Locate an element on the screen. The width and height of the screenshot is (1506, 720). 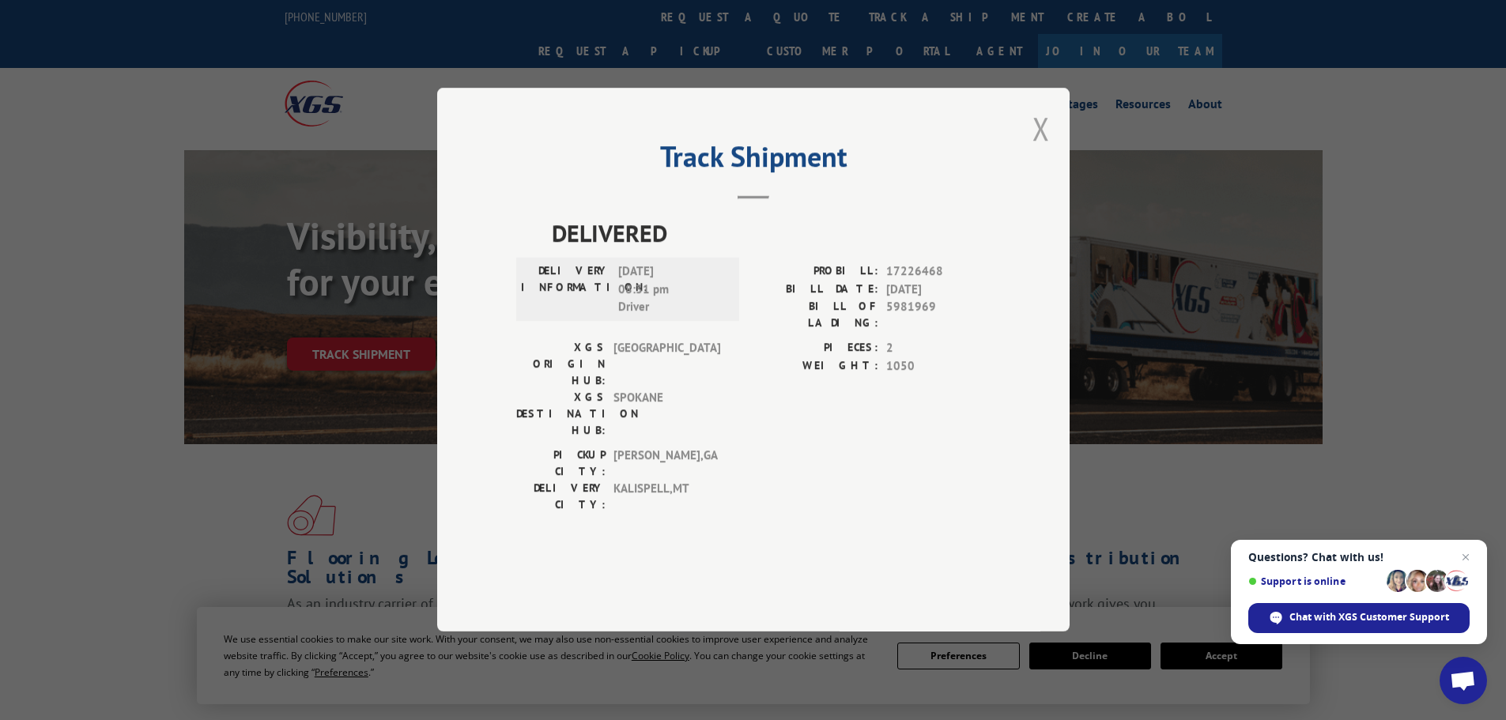
label: BILL DATE: is located at coordinates (816, 289).